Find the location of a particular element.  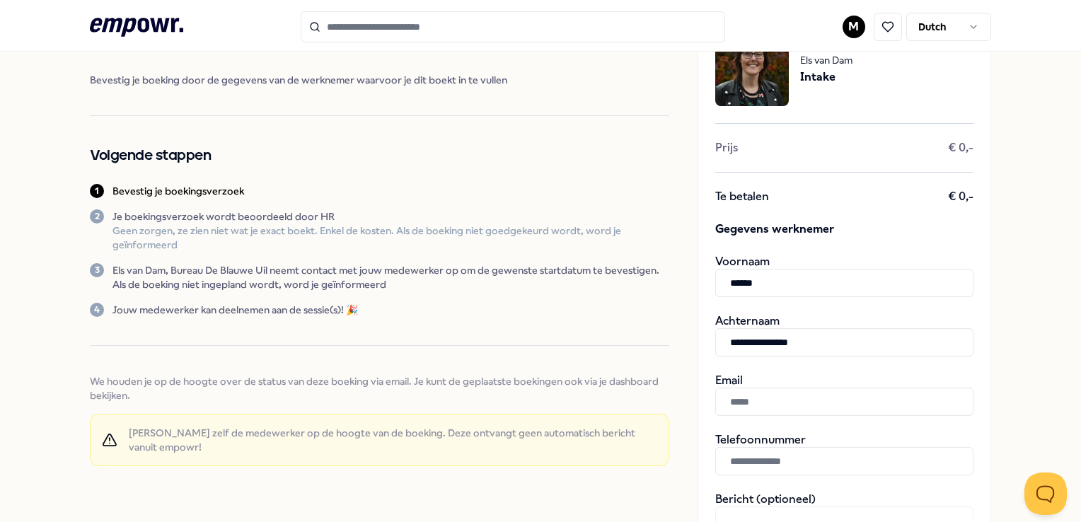

p: Geen zorgen, ze zien niet wat je exact boekt. Enkel de kosten. Als de boeking niet goedgekeurd wo... is located at coordinates (390, 238).